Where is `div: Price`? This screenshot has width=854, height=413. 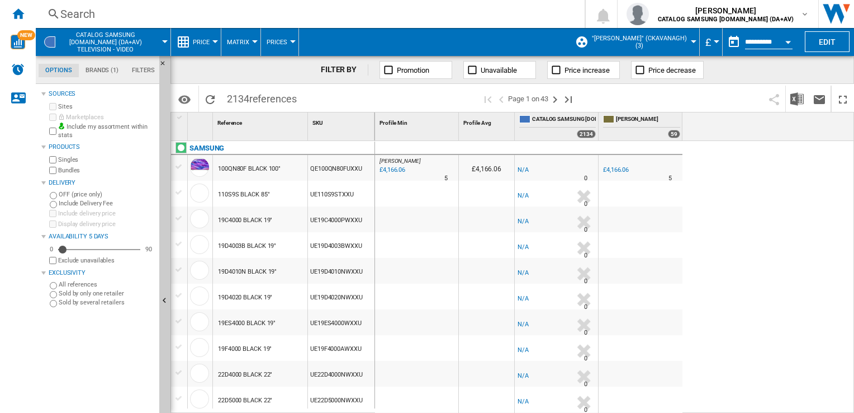
div: Price is located at coordinates (196, 42).